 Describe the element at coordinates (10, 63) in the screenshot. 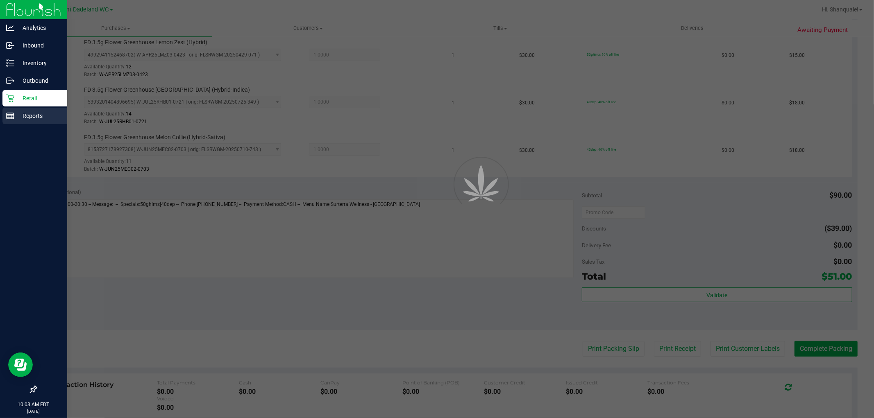

I see `inline-svg: Inventory` at that location.